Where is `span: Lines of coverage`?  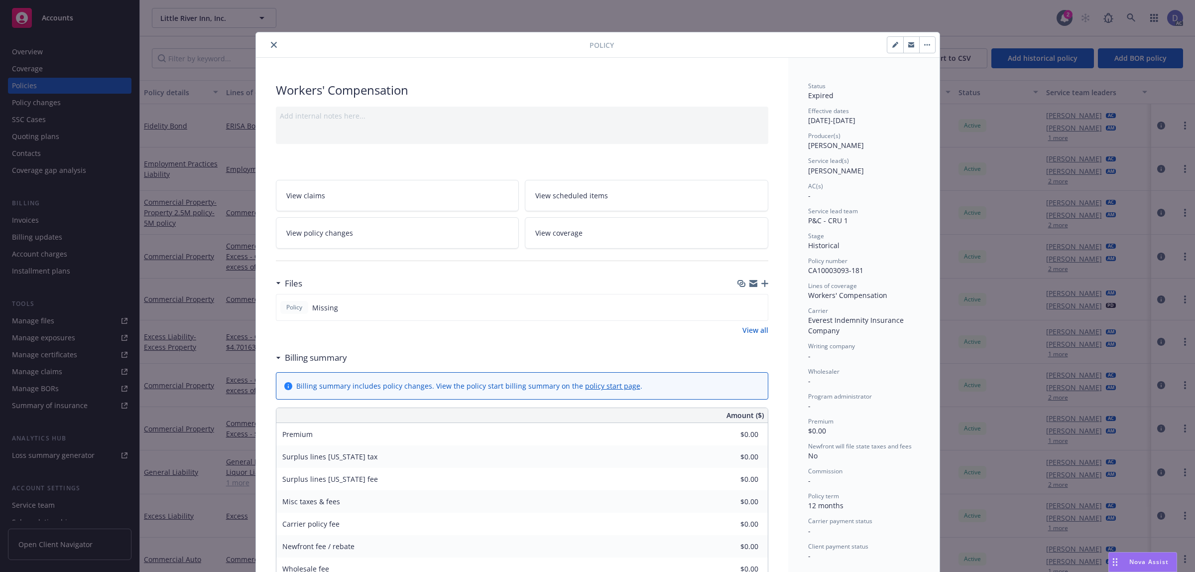
span: Lines of coverage is located at coordinates (833, 285).